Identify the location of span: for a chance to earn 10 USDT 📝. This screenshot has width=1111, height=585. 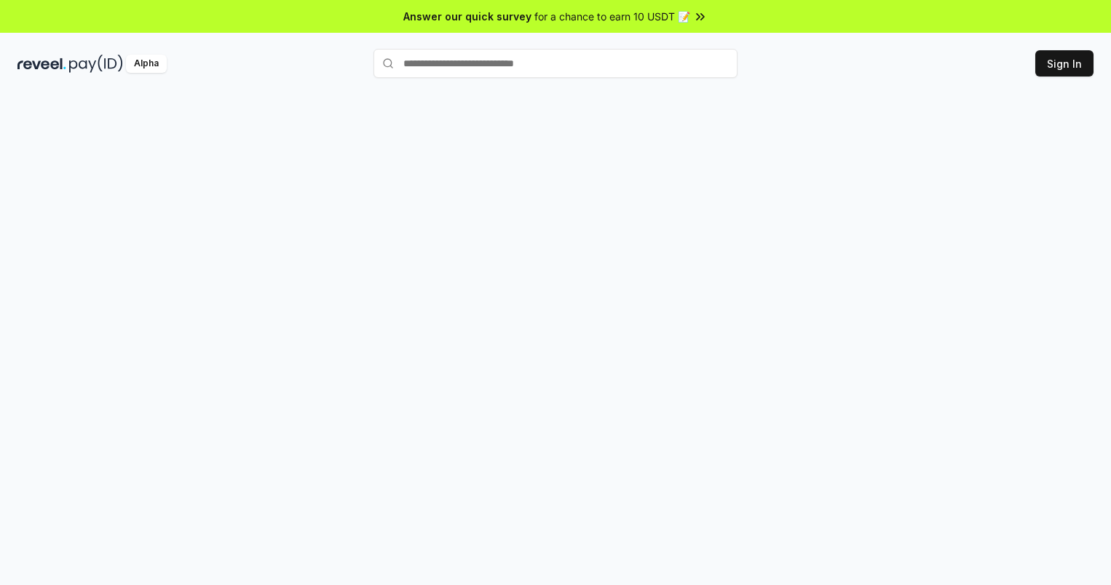
(612, 16).